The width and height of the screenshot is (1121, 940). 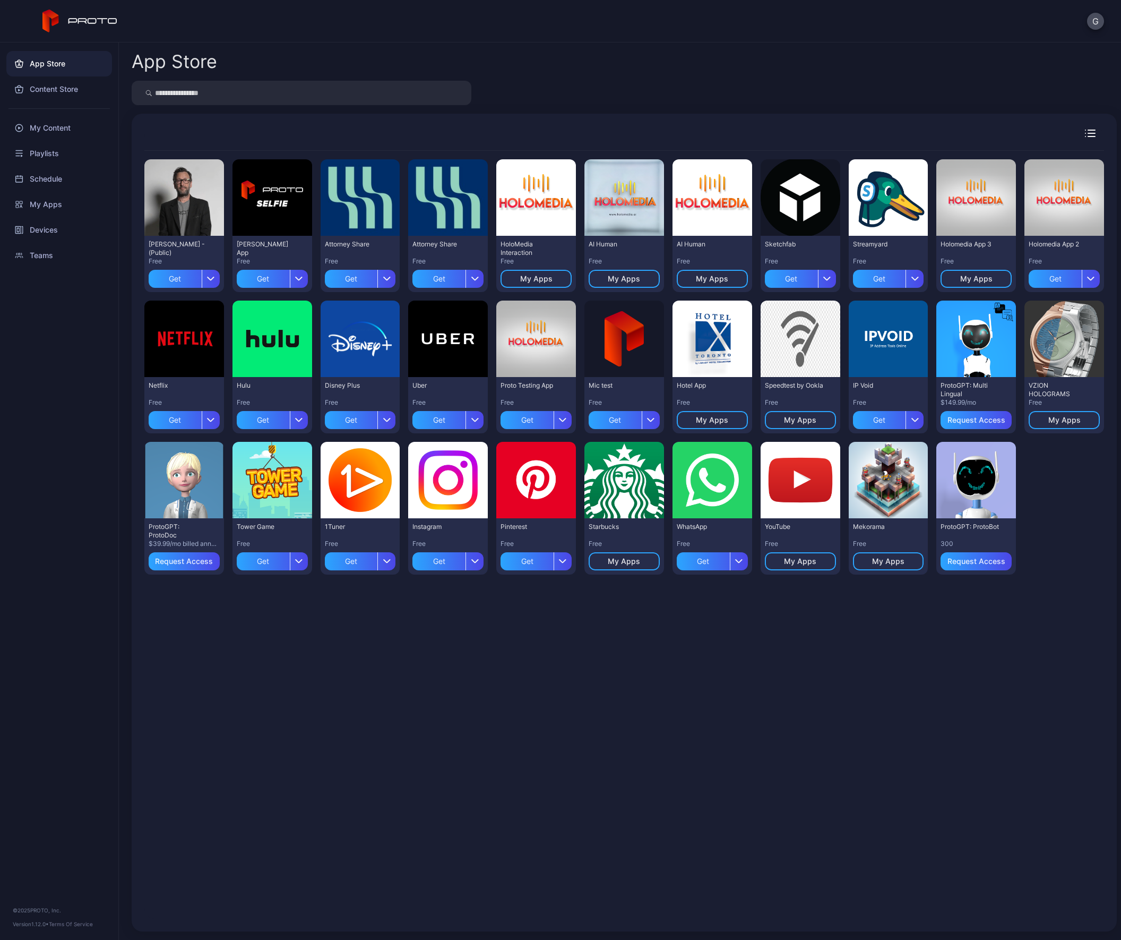 I want to click on div: Content Store, so click(x=59, y=89).